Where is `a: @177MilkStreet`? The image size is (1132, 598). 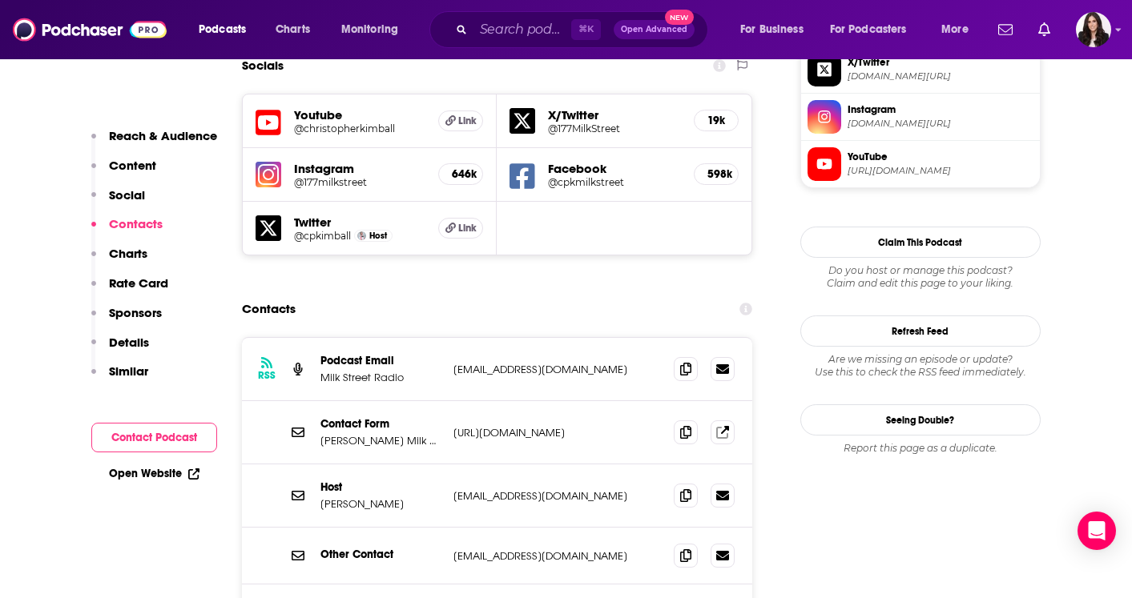
a: @177MilkStreet is located at coordinates (614, 128).